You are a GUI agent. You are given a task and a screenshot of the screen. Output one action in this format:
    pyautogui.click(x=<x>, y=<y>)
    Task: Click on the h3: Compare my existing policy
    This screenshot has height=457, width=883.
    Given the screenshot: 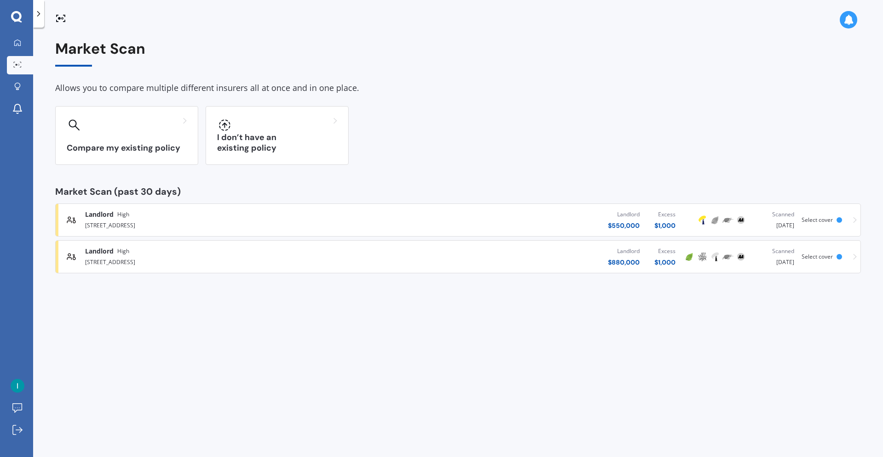 What is the action you would take?
    pyautogui.click(x=126, y=148)
    